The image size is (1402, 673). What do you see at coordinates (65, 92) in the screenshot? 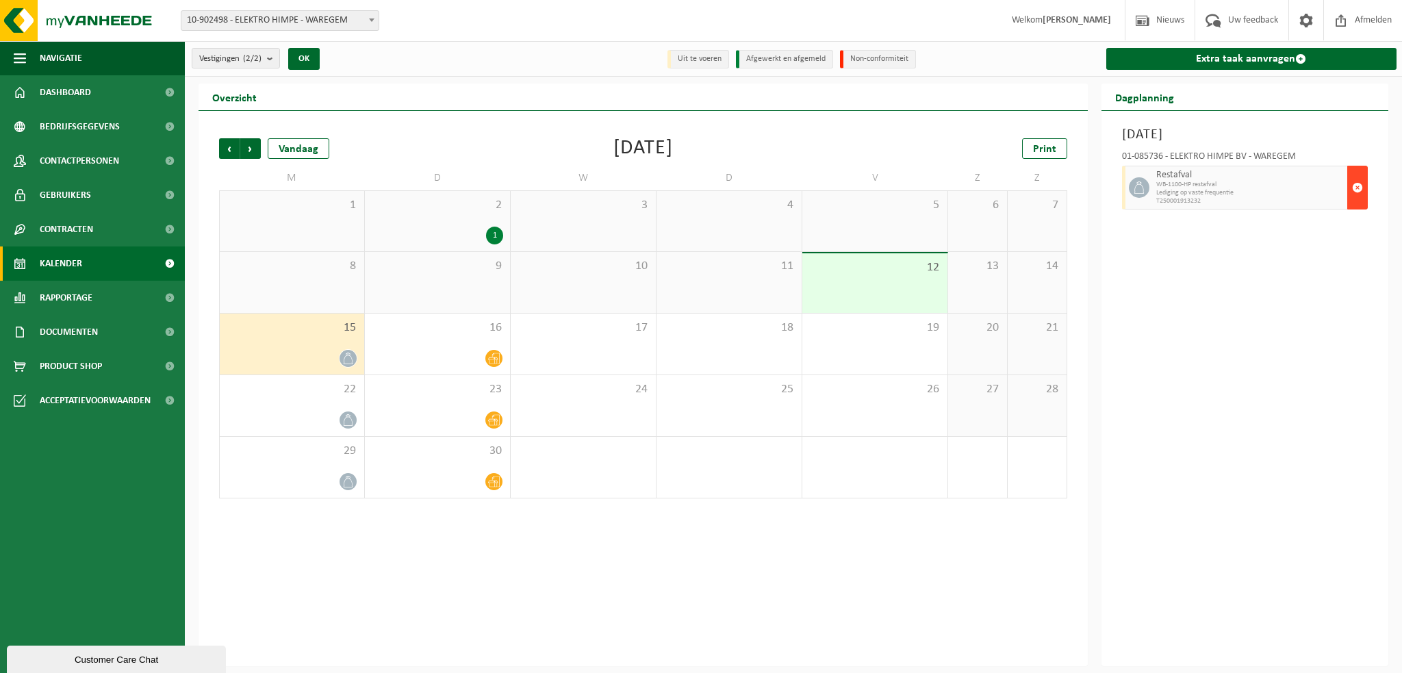
I see `span: Dashboard` at bounding box center [65, 92].